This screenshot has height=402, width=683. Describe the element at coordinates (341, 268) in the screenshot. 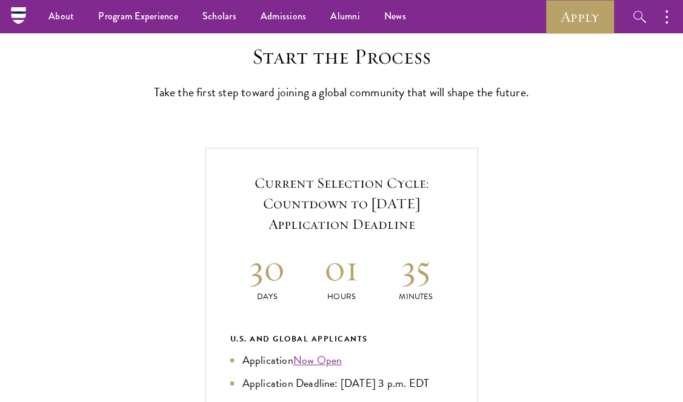

I see `h2: 01` at that location.